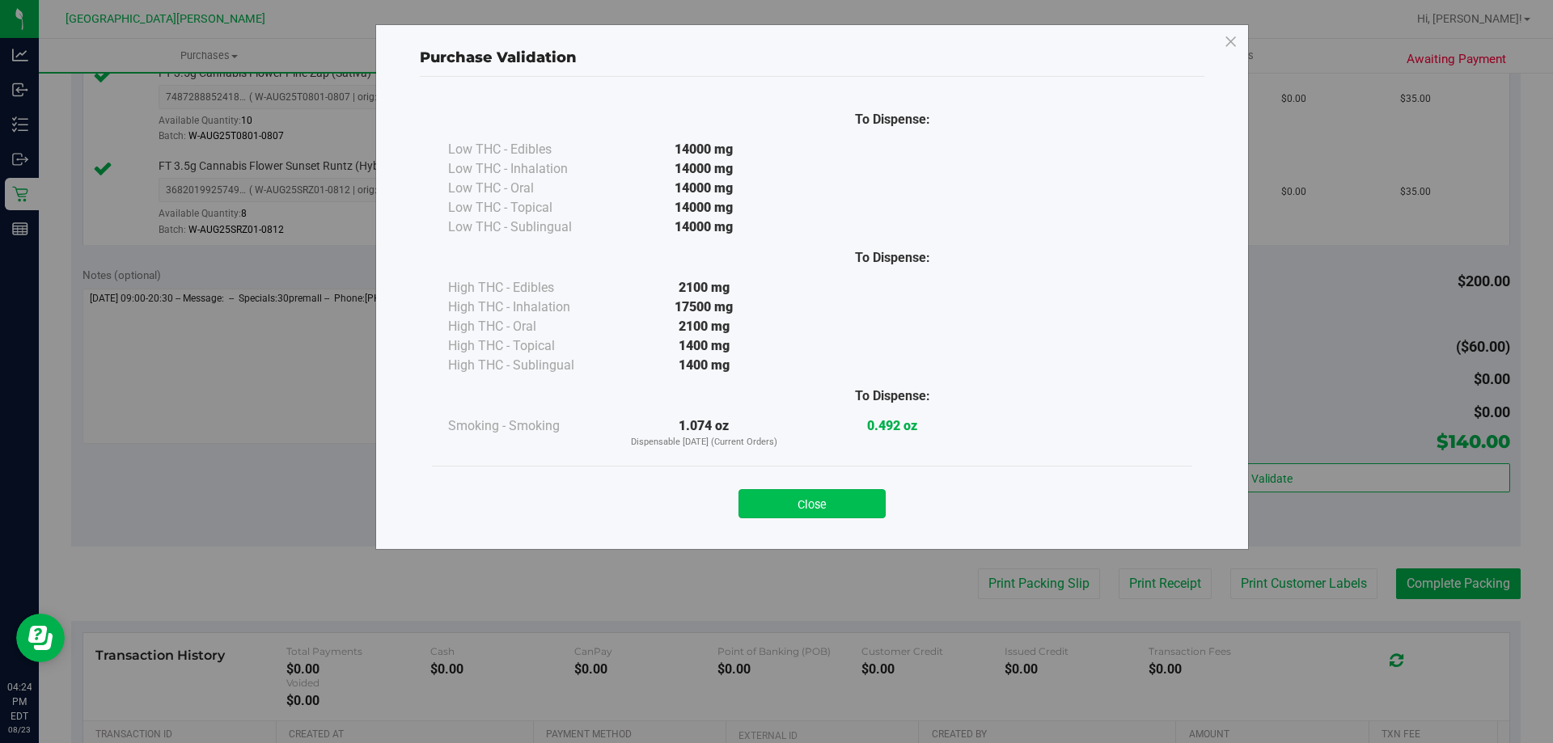 The height and width of the screenshot is (743, 1553). What do you see at coordinates (529, 366) in the screenshot?
I see `div: High THC - Sublingual` at bounding box center [529, 366].